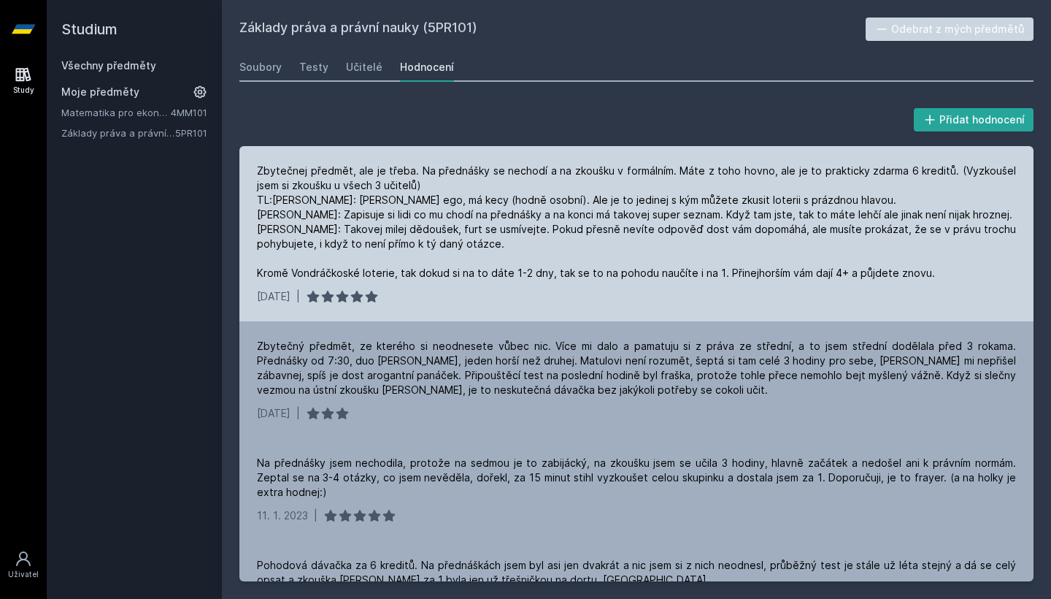 Image resolution: width=1051 pixels, height=599 pixels. What do you see at coordinates (364, 67) in the screenshot?
I see `a: Učitelé` at bounding box center [364, 67].